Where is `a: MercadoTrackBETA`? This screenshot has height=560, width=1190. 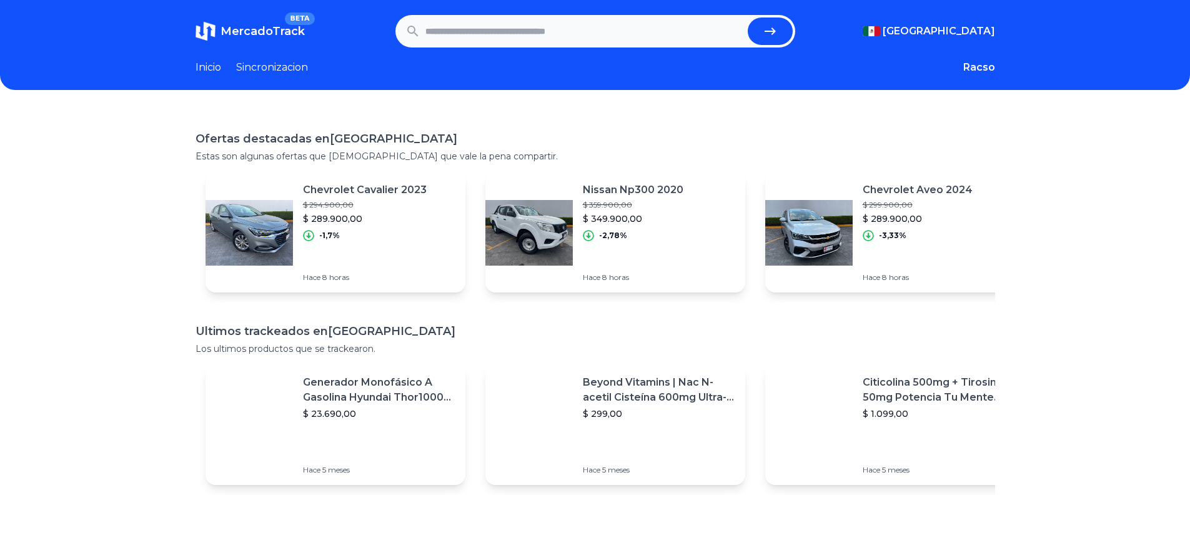
a: MercadoTrackBETA is located at coordinates (250, 31).